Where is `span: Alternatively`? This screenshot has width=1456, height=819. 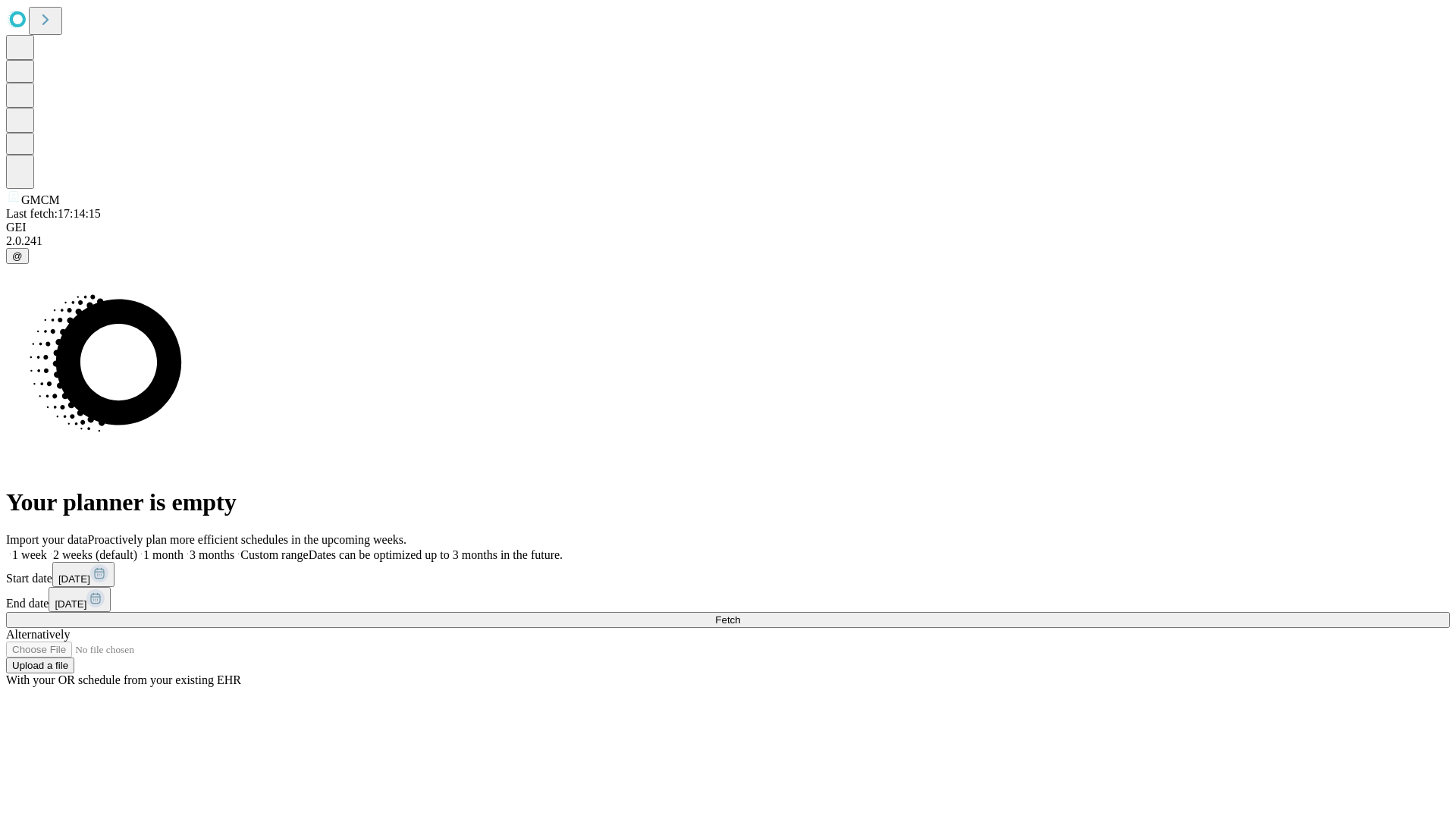
span: Alternatively is located at coordinates (38, 634).